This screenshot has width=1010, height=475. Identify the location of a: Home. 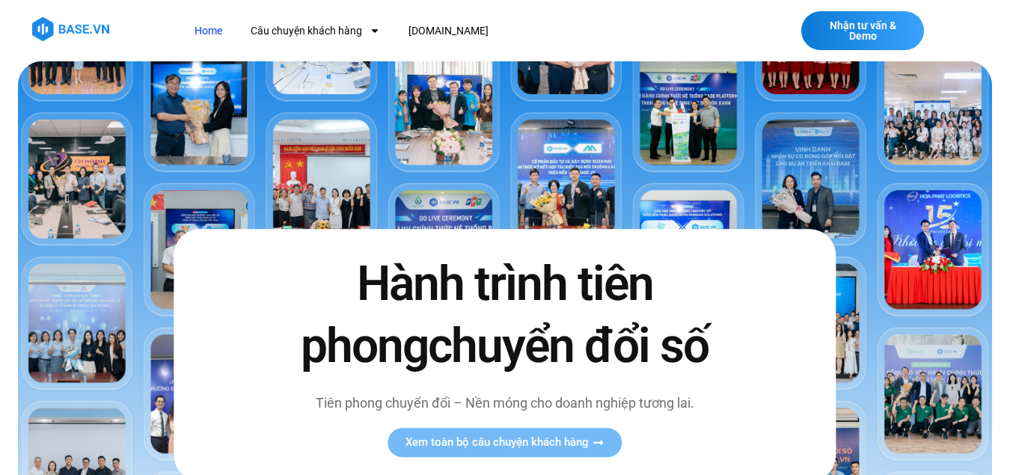
(208, 31).